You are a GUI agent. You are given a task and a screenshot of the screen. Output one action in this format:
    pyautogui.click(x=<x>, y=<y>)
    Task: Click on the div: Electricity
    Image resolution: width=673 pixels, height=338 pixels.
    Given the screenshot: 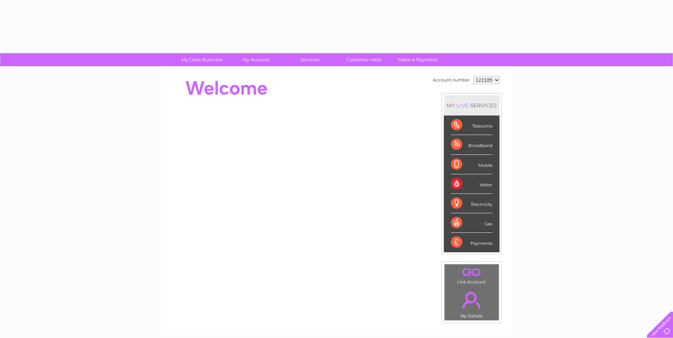 What is the action you would take?
    pyautogui.click(x=471, y=204)
    